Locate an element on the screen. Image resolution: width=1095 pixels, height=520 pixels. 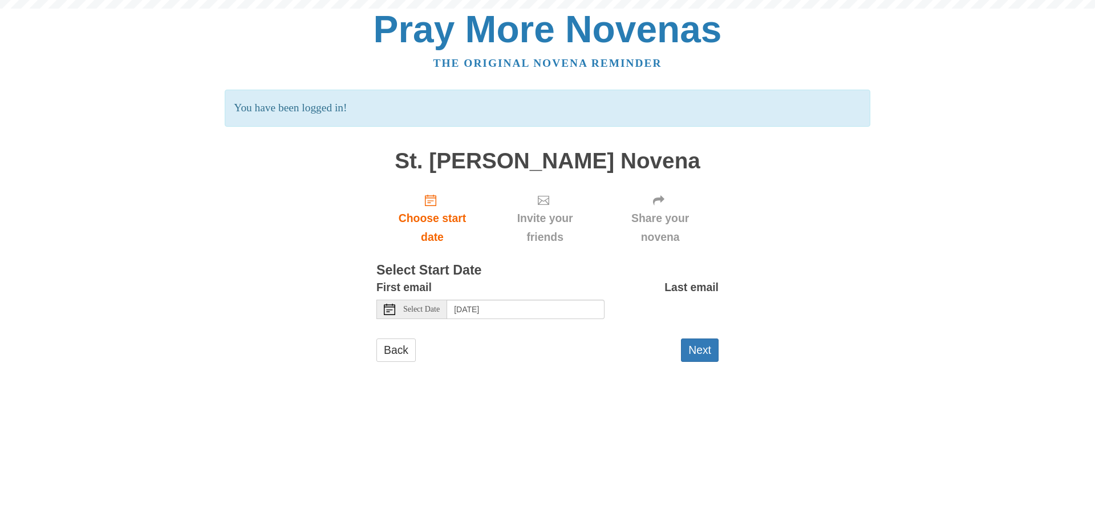
h3: Select Start Date is located at coordinates (548, 270).